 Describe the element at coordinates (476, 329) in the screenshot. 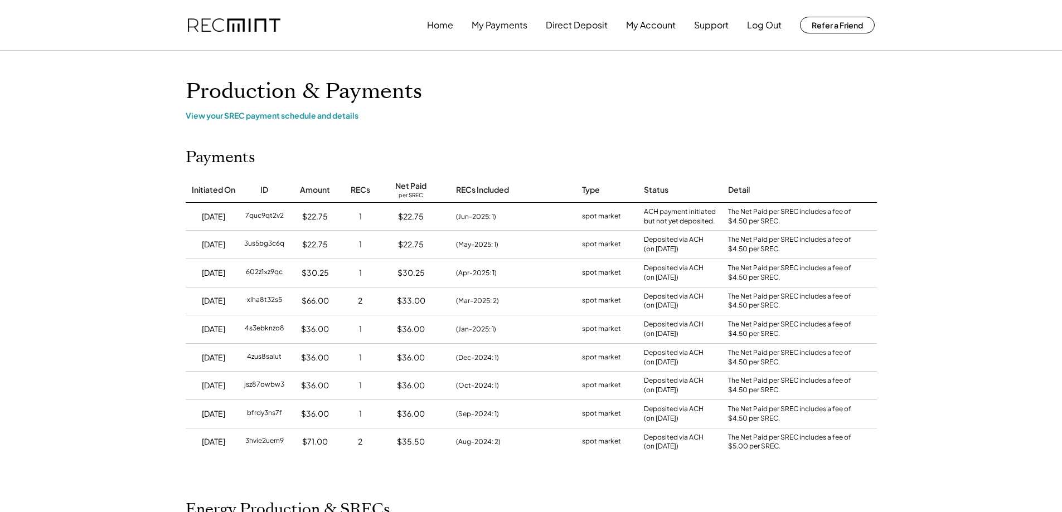

I see `div: (Jan-2025: 1)` at that location.